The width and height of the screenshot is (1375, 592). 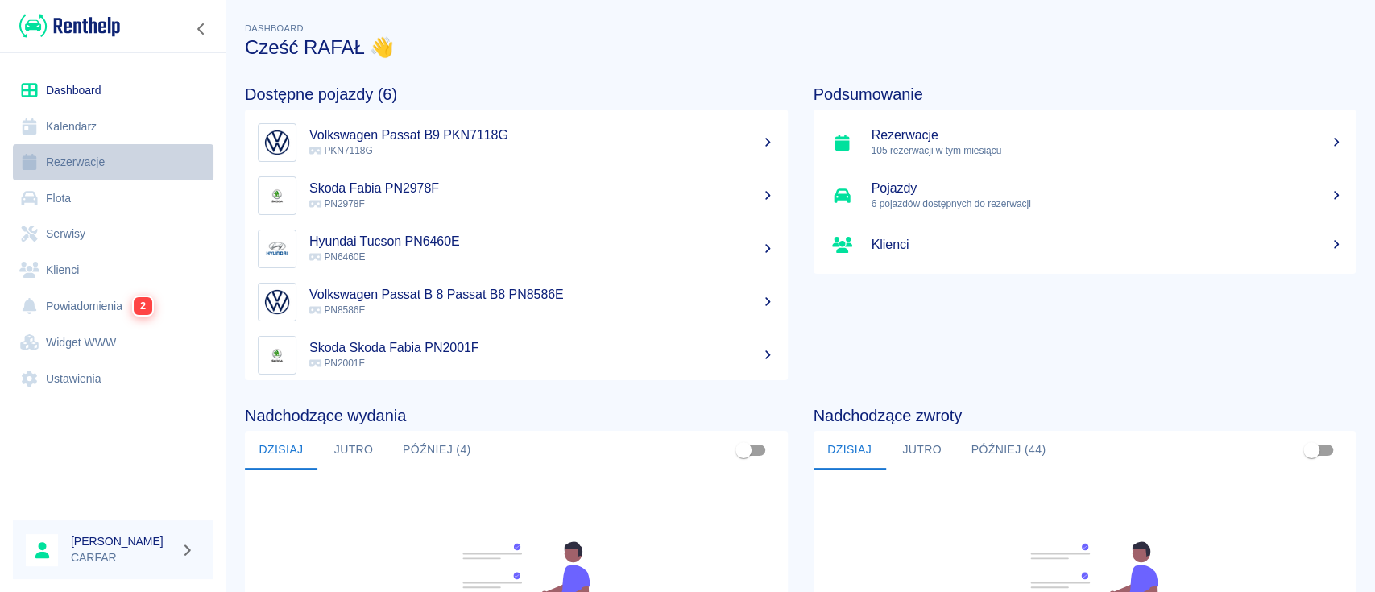 I want to click on a: Serwisy, so click(x=113, y=234).